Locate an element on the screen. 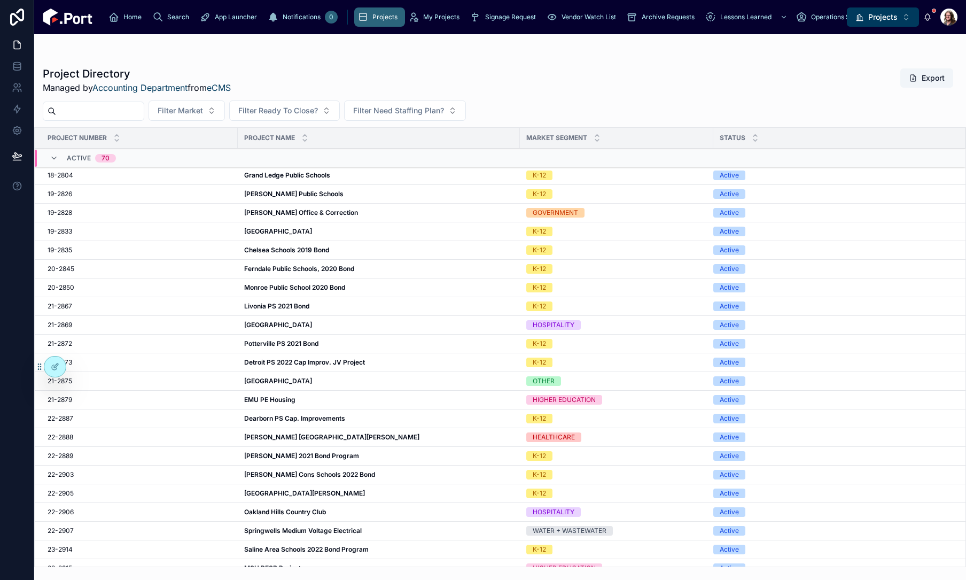 Image resolution: width=966 pixels, height=580 pixels. a: My Projects is located at coordinates (436, 17).